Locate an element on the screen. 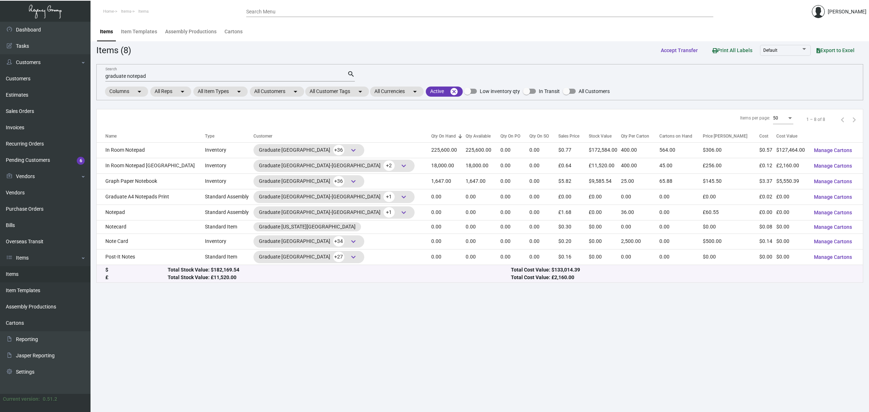 Image resolution: width=869 pixels, height=412 pixels. td: Notepad is located at coordinates (151, 212).